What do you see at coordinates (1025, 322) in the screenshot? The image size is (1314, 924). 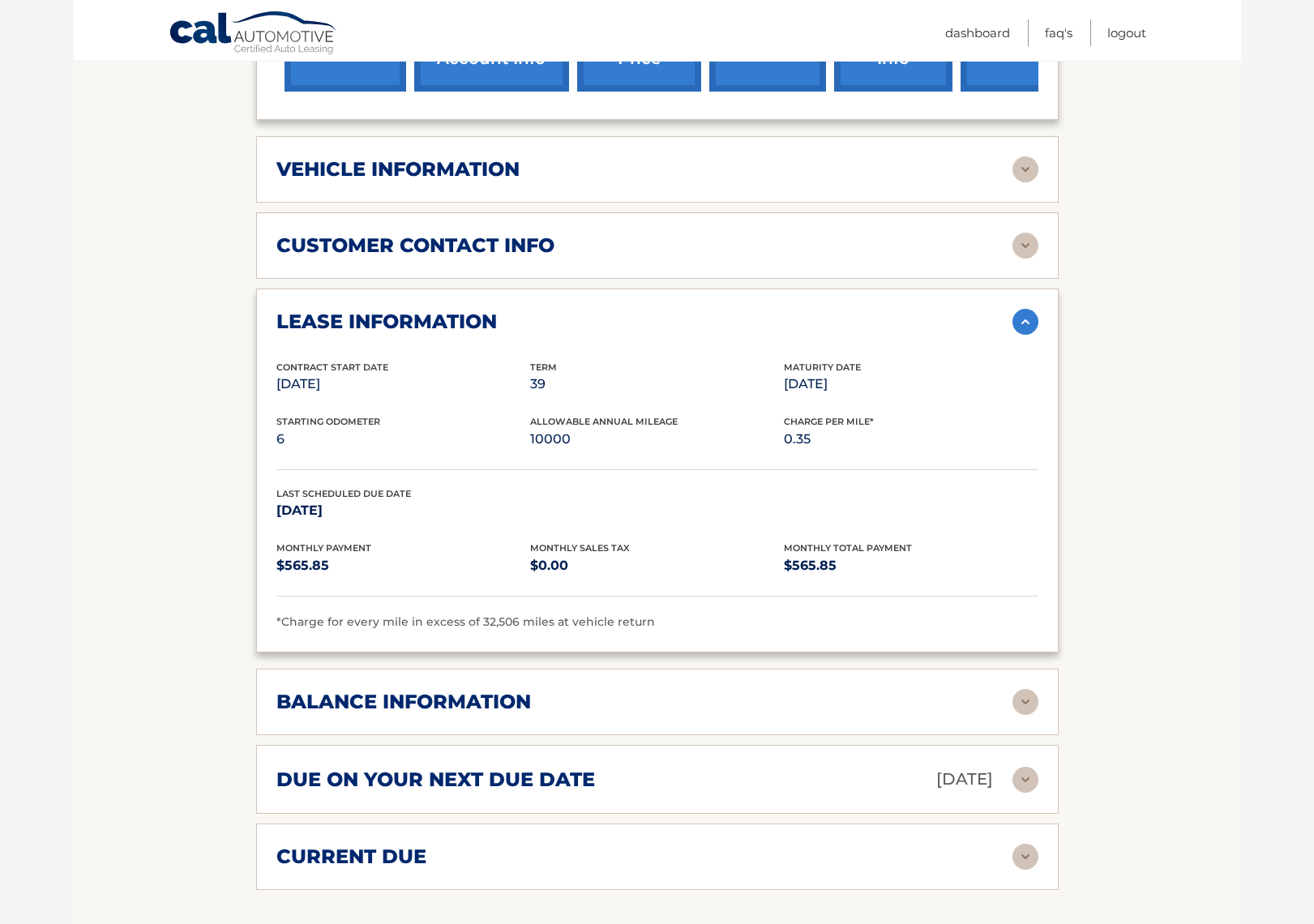 I see `img: accordion-active.svg` at bounding box center [1025, 322].